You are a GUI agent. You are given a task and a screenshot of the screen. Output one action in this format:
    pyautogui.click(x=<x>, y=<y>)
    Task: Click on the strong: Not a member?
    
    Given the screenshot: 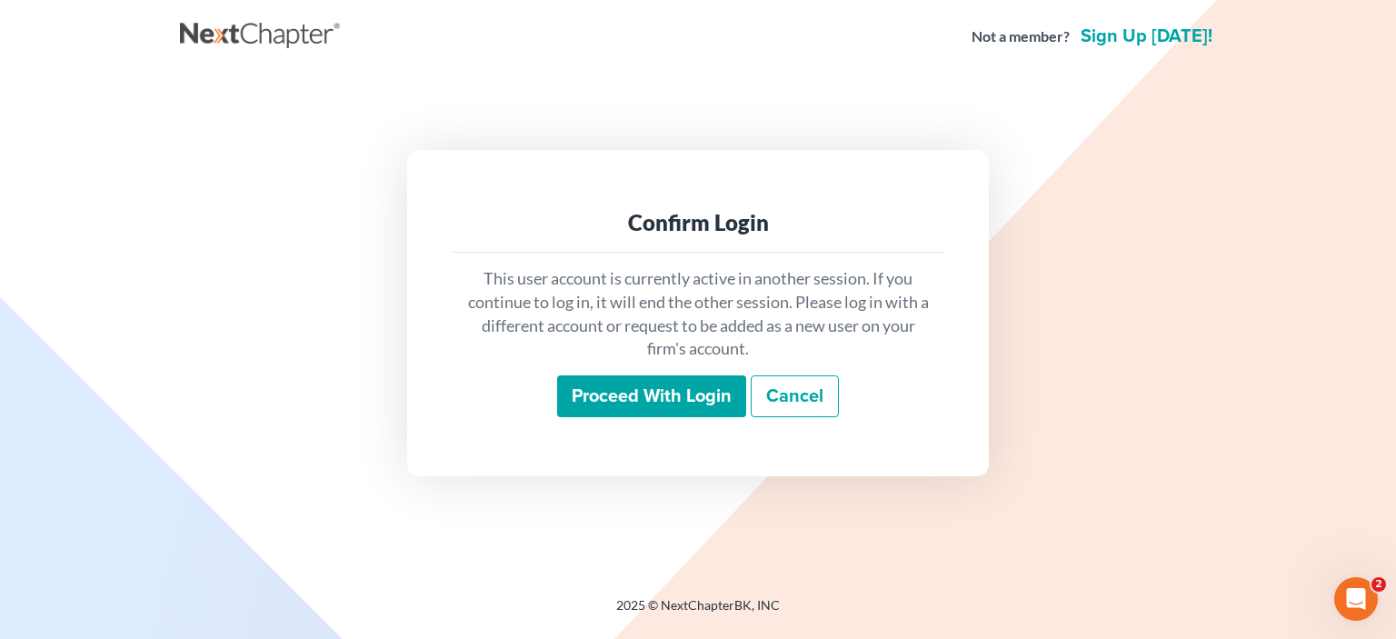 What is the action you would take?
    pyautogui.click(x=1021, y=36)
    